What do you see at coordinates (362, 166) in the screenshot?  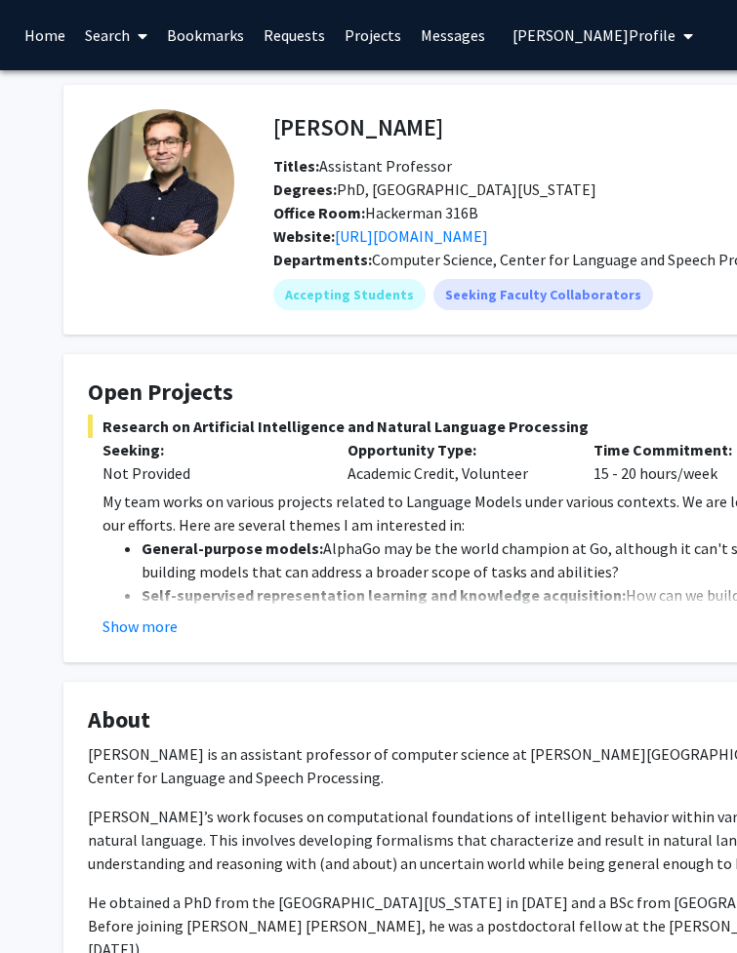 I see `span: Assistant Professor` at bounding box center [362, 166].